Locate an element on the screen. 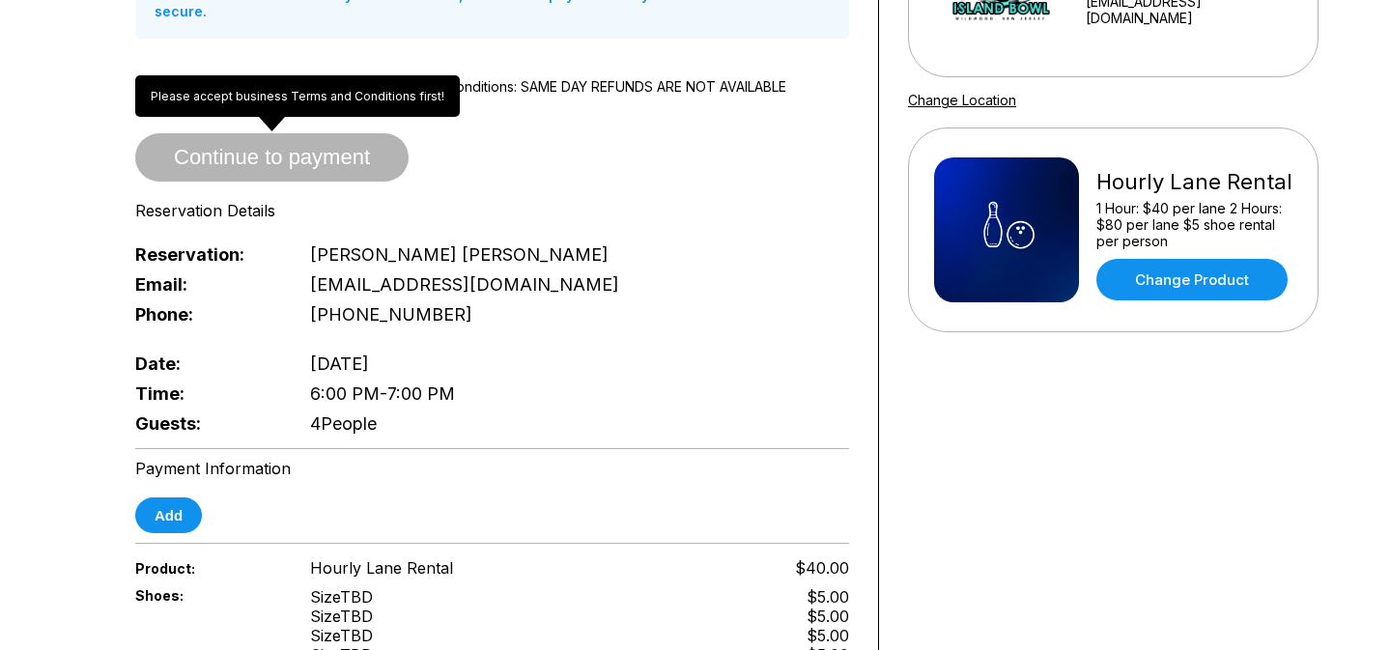  button: Add is located at coordinates (168, 515).